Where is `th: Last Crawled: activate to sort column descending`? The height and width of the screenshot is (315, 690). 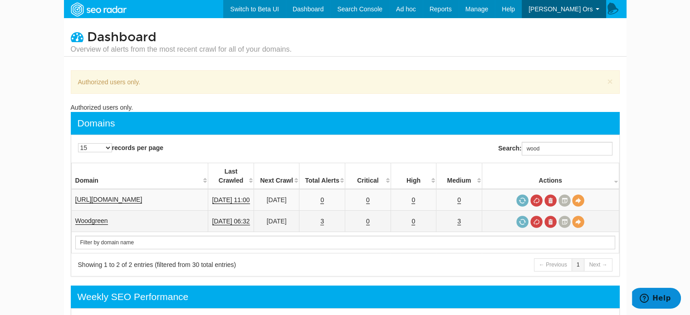
th: Last Crawled: activate to sort column descending is located at coordinates (231, 177).